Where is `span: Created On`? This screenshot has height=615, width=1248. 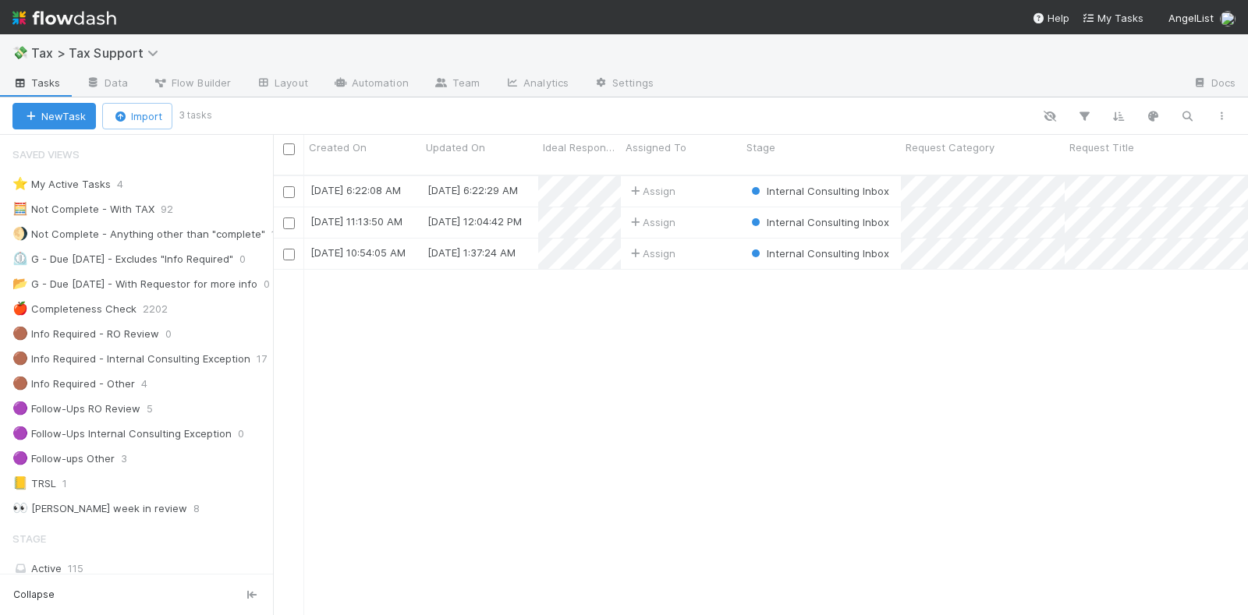 span: Created On is located at coordinates (338, 147).